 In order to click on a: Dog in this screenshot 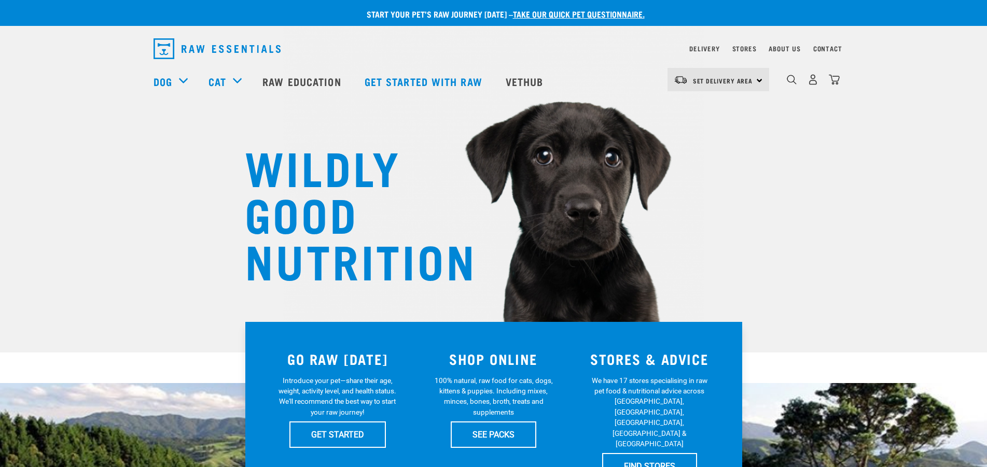, I will do `click(163, 81)`.